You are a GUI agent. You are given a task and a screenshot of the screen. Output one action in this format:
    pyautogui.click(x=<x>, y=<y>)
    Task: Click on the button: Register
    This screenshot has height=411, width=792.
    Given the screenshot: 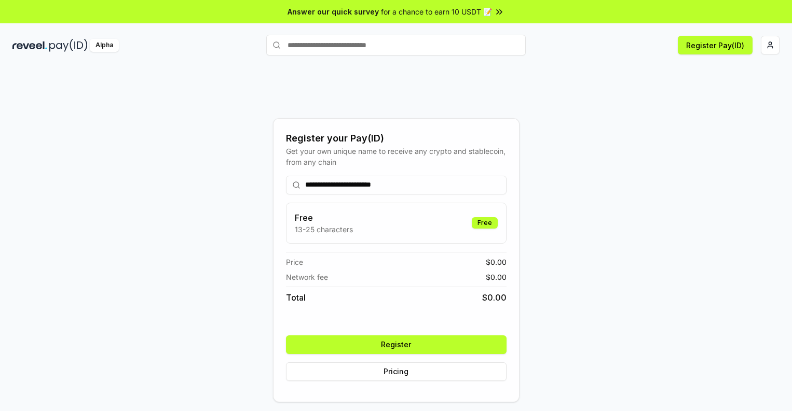 What is the action you would take?
    pyautogui.click(x=396, y=345)
    